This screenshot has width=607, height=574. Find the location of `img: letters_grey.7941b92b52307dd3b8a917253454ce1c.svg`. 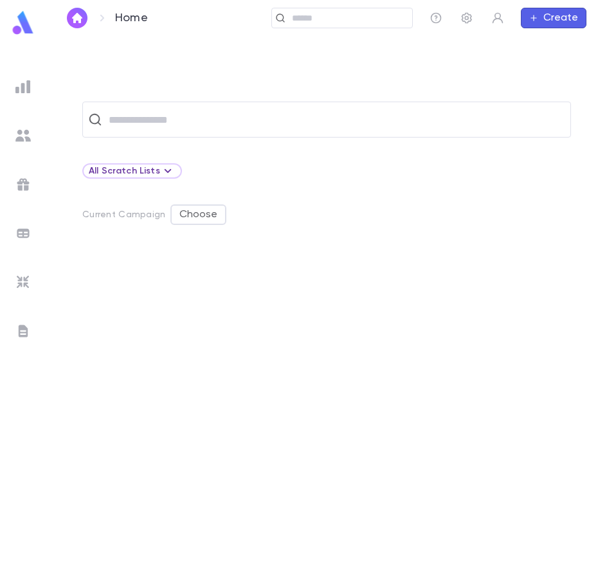

img: letters_grey.7941b92b52307dd3b8a917253454ce1c.svg is located at coordinates (23, 331).